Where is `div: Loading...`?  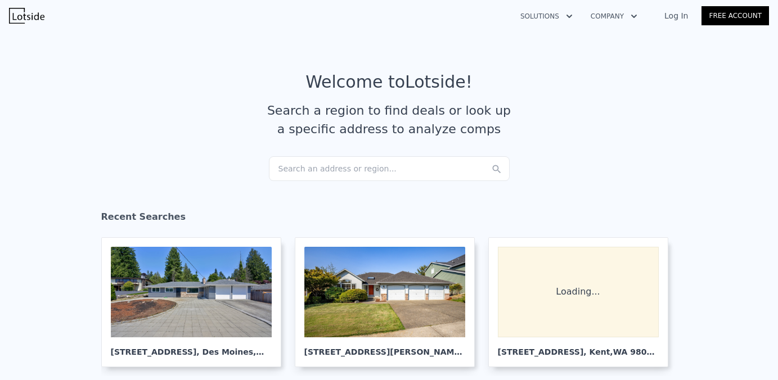
div: Loading... is located at coordinates (579, 292).